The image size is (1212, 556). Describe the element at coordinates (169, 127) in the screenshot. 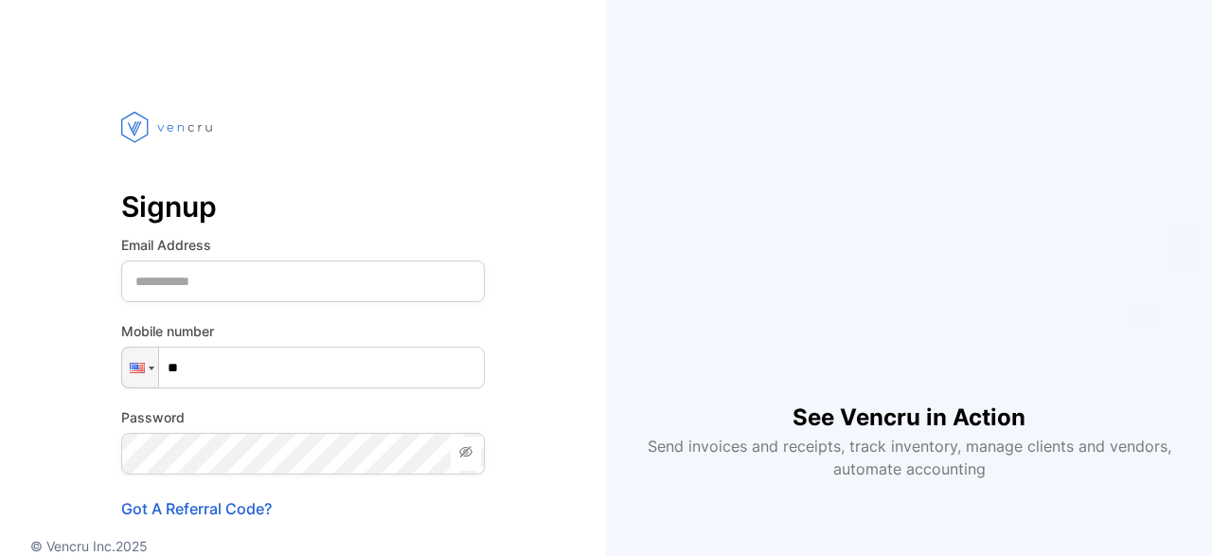

I see `img: vencru logo` at that location.